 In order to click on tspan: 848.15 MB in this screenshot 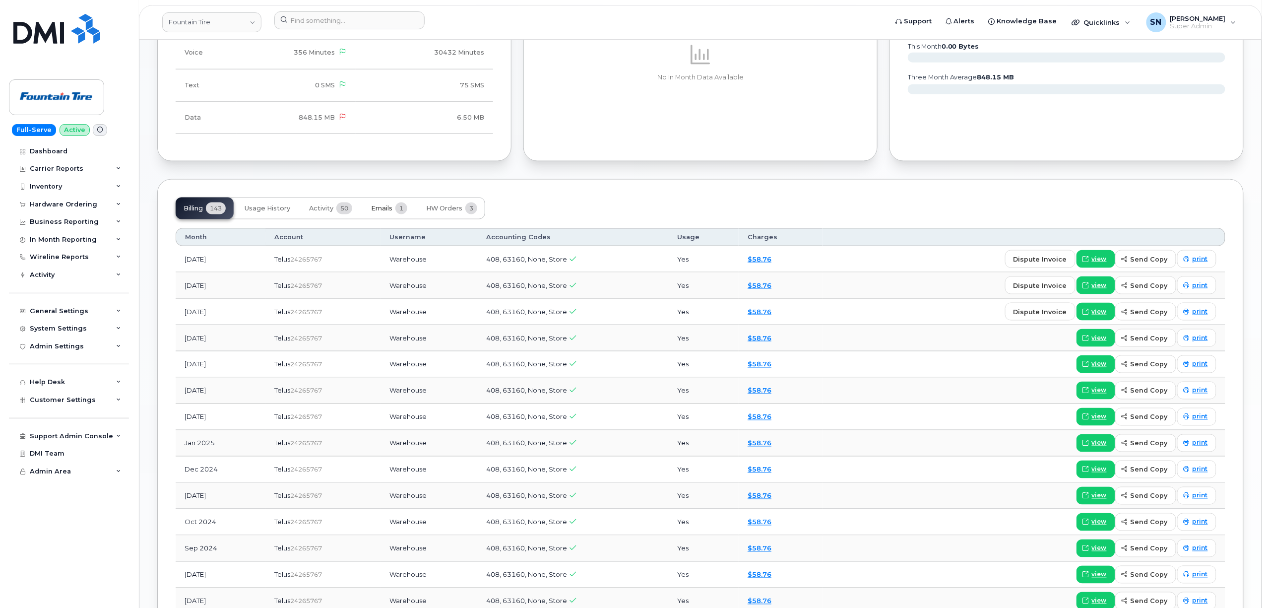, I will do `click(996, 77)`.